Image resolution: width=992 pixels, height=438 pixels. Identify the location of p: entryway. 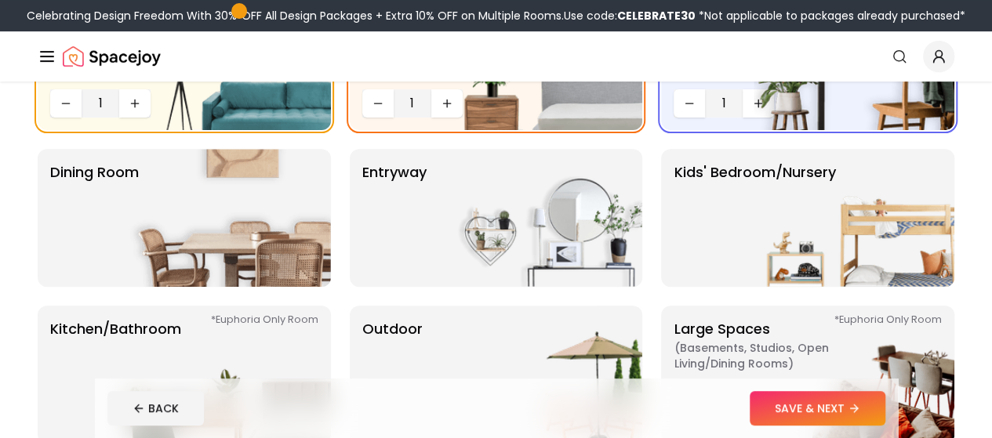
(394, 218).